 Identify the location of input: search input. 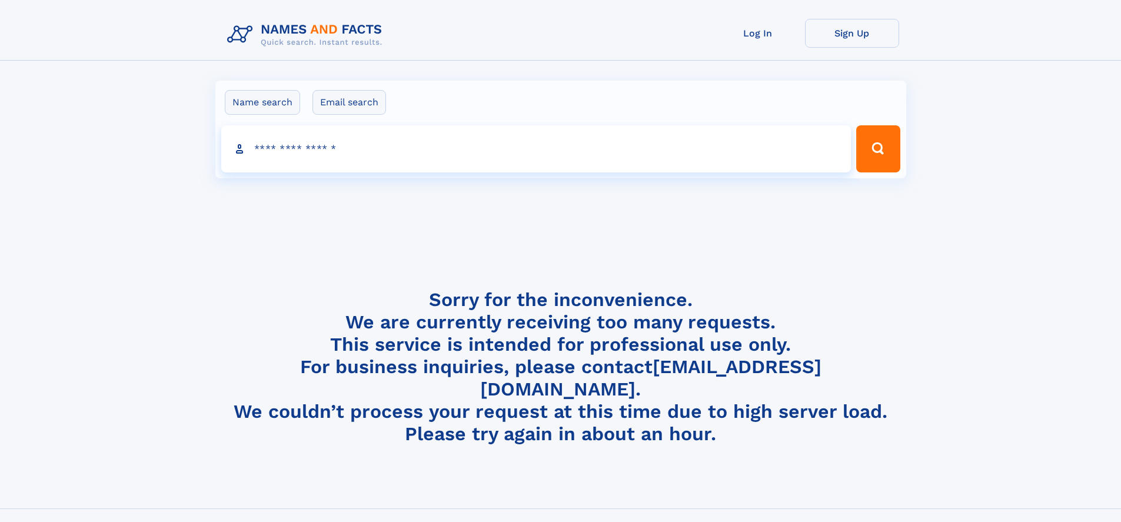
(536, 149).